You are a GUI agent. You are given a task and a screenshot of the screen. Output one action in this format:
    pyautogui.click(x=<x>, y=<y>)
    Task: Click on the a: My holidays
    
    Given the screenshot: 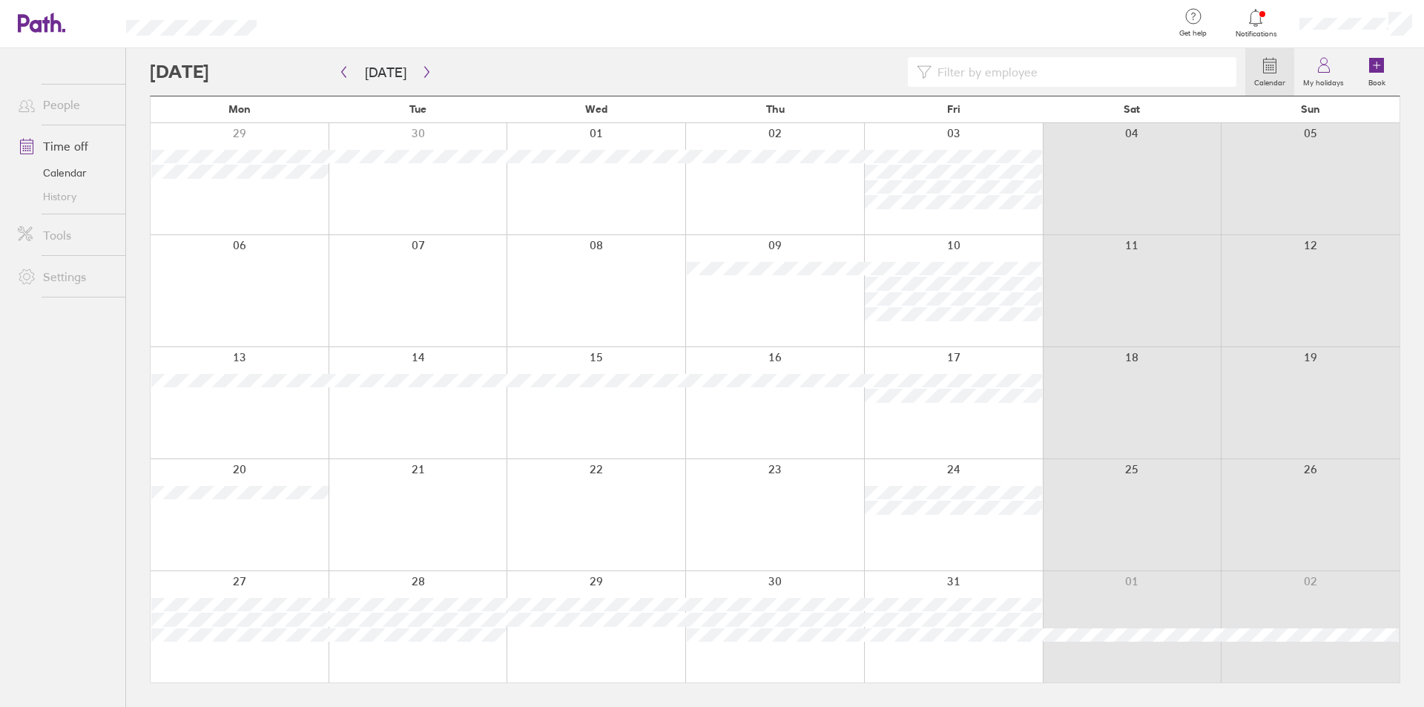 What is the action you would take?
    pyautogui.click(x=1324, y=72)
    